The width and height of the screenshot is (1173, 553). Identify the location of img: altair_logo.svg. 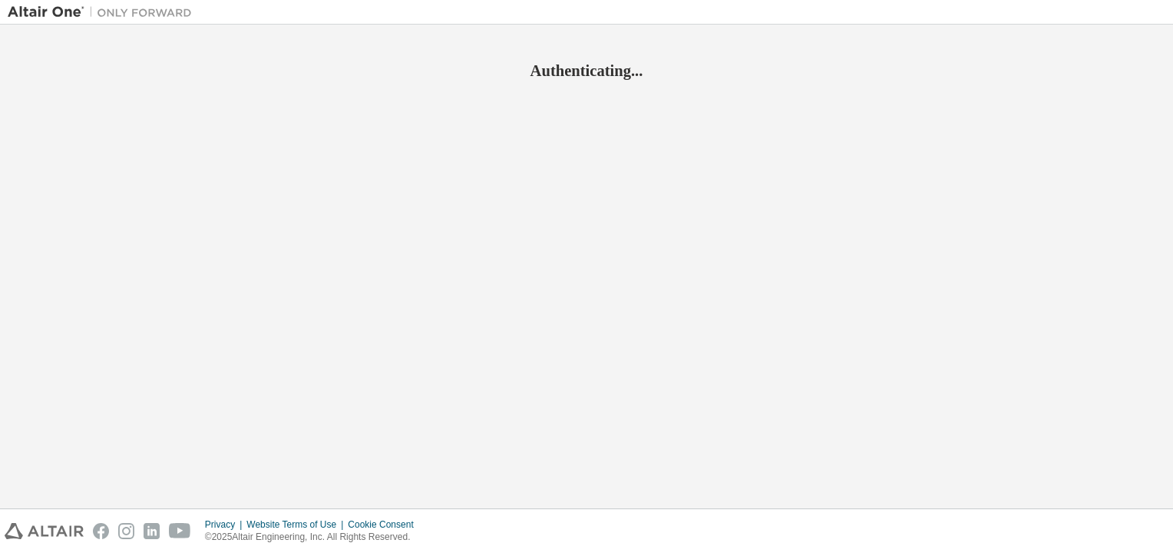
(44, 530).